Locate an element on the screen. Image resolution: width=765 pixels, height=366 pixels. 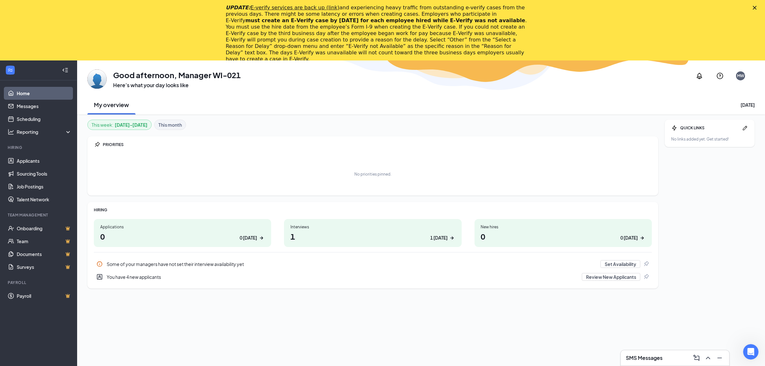
button: ChevronUp is located at coordinates (708, 358).